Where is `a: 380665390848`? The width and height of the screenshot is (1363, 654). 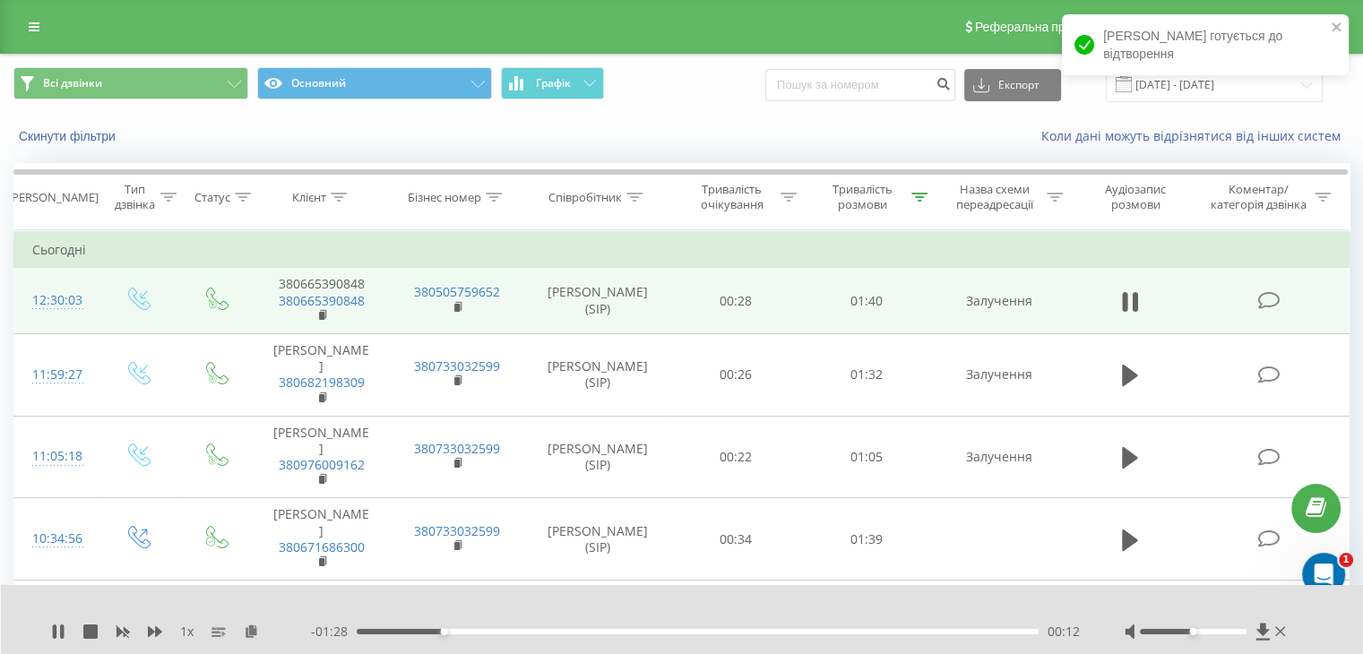 a: 380665390848 is located at coordinates (322, 300).